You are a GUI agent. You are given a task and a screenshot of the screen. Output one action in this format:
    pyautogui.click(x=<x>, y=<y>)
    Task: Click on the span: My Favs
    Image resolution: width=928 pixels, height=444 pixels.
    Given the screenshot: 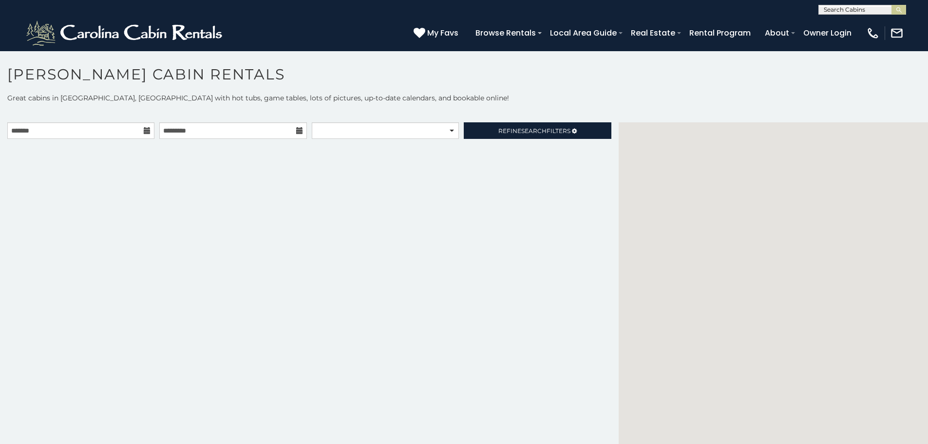 What is the action you would take?
    pyautogui.click(x=443, y=33)
    